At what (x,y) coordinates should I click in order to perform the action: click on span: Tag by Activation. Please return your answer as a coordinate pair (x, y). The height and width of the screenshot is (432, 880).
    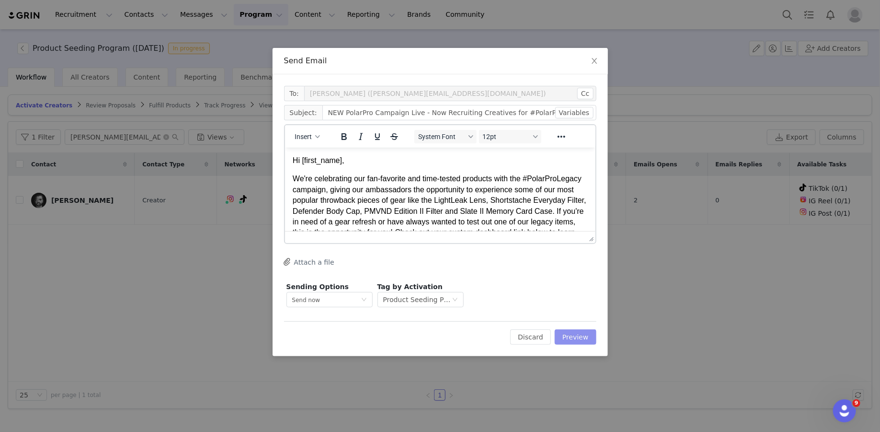
    Looking at the image, I should click on (410, 286).